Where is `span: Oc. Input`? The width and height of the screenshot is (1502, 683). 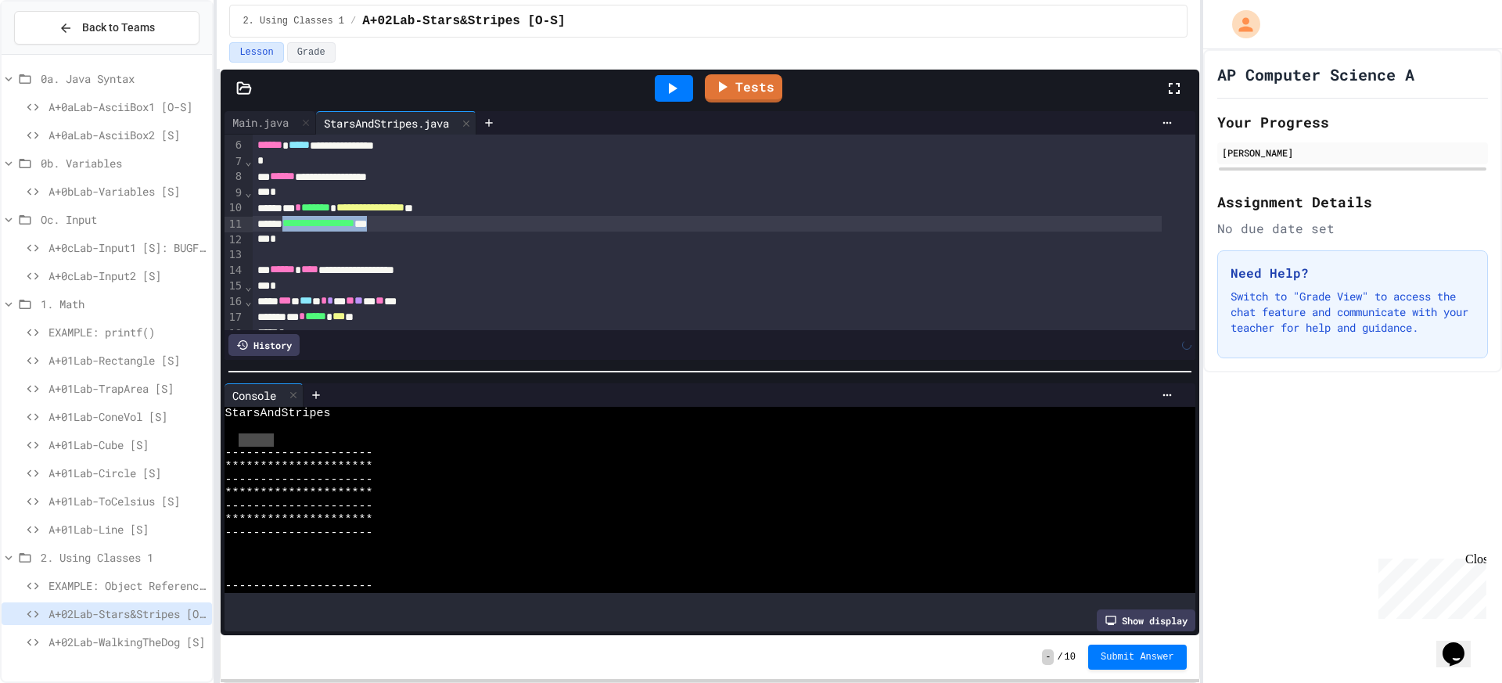
span: Oc. Input is located at coordinates (123, 219).